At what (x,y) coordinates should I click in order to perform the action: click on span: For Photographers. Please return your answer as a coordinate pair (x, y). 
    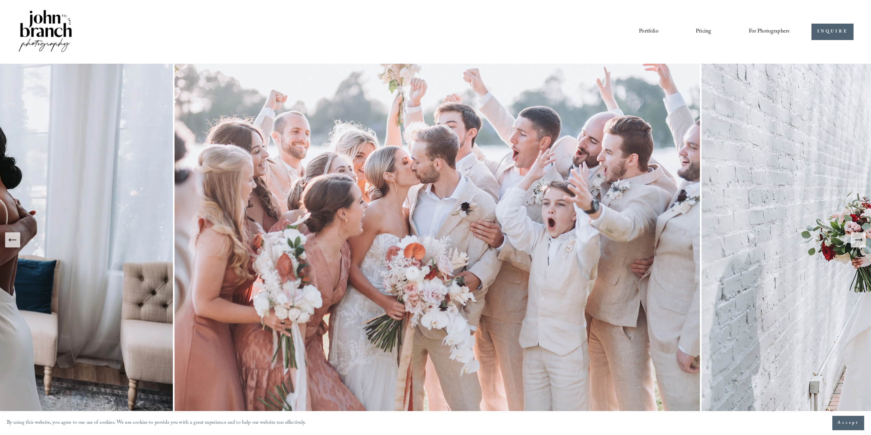
    Looking at the image, I should click on (770, 31).